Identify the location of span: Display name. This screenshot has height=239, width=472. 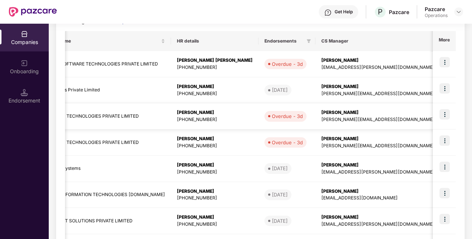
(100, 41).